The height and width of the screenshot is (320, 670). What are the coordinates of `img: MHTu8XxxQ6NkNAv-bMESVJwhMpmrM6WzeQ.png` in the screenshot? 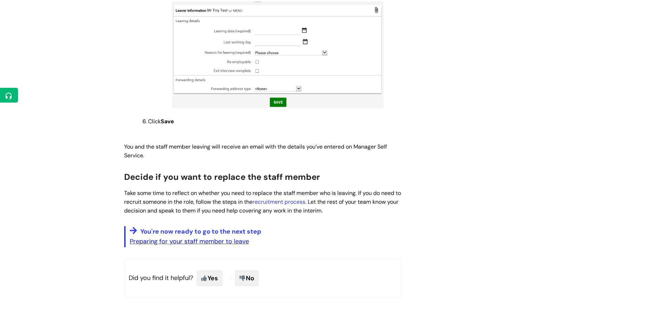 It's located at (278, 55).